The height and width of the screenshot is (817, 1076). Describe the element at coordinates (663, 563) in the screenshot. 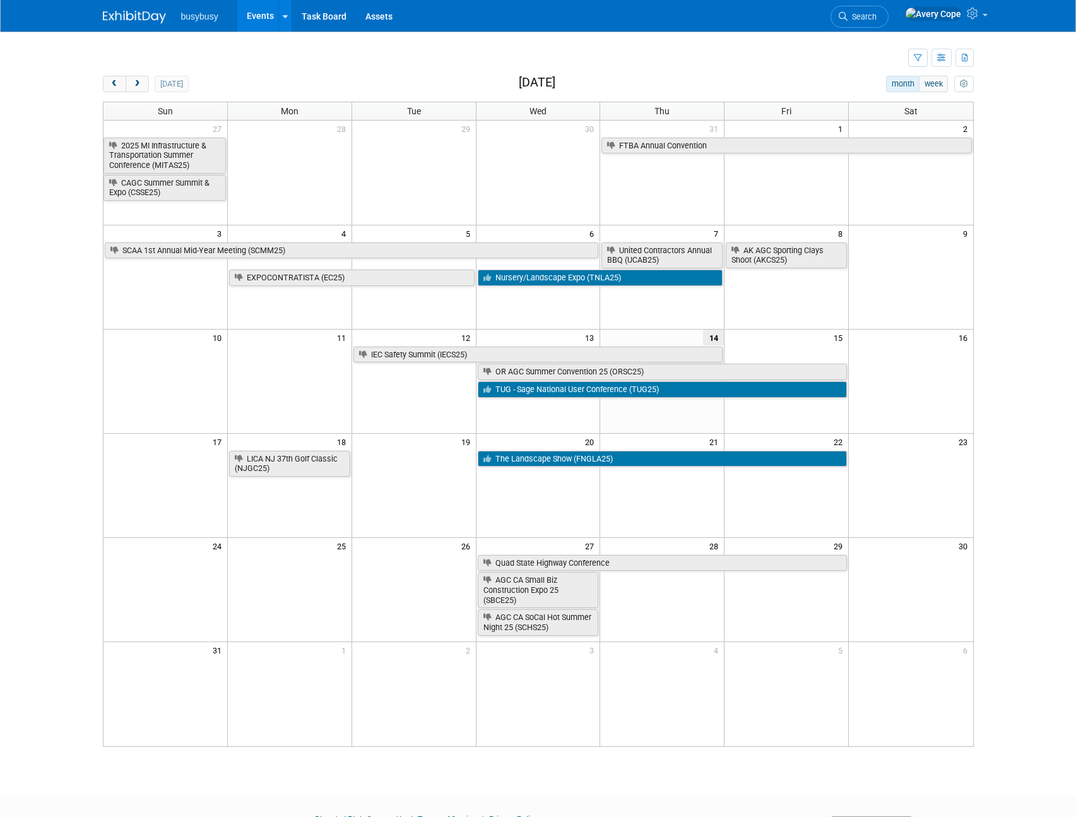

I see `a: Quad State Highway Conference` at that location.